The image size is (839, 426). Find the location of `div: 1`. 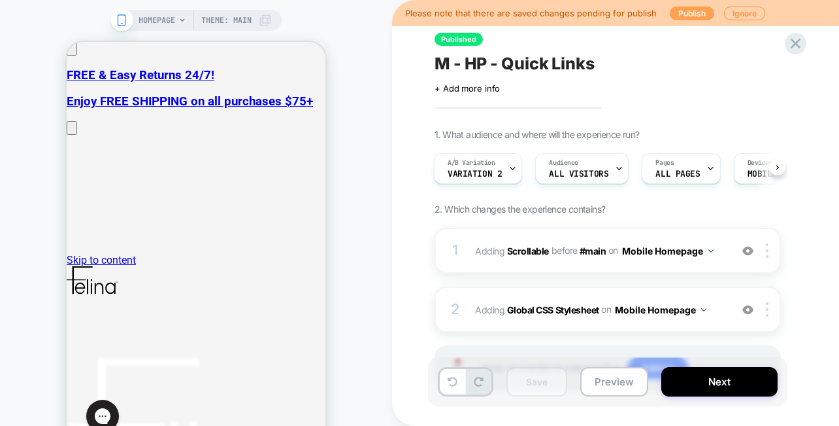

div: 1 is located at coordinates (456, 250).